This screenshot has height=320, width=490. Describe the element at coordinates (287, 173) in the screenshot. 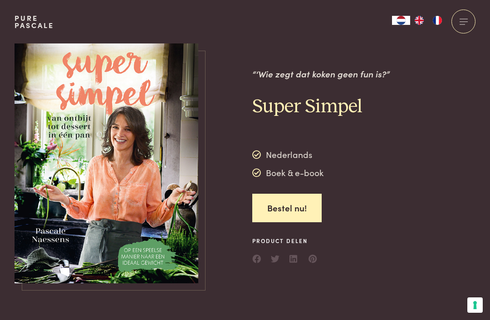

I see `div: Boek & e-book` at that location.